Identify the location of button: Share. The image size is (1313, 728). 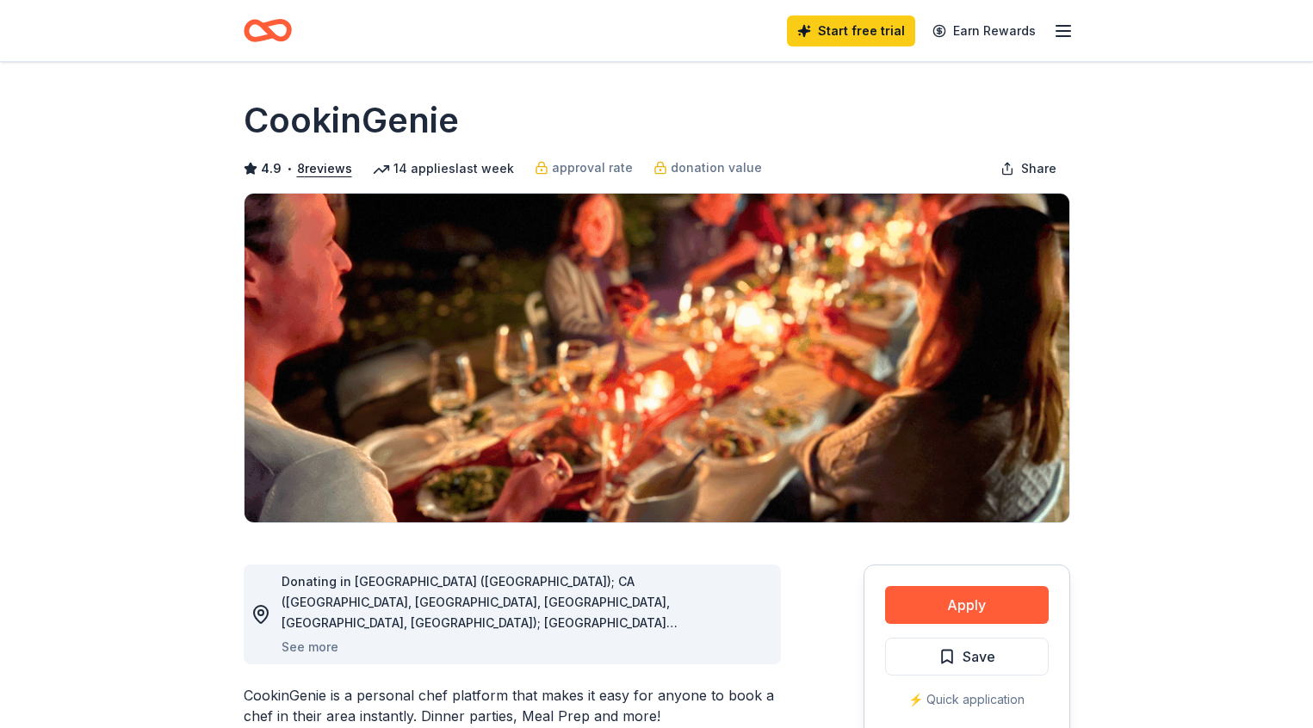
(1028, 169).